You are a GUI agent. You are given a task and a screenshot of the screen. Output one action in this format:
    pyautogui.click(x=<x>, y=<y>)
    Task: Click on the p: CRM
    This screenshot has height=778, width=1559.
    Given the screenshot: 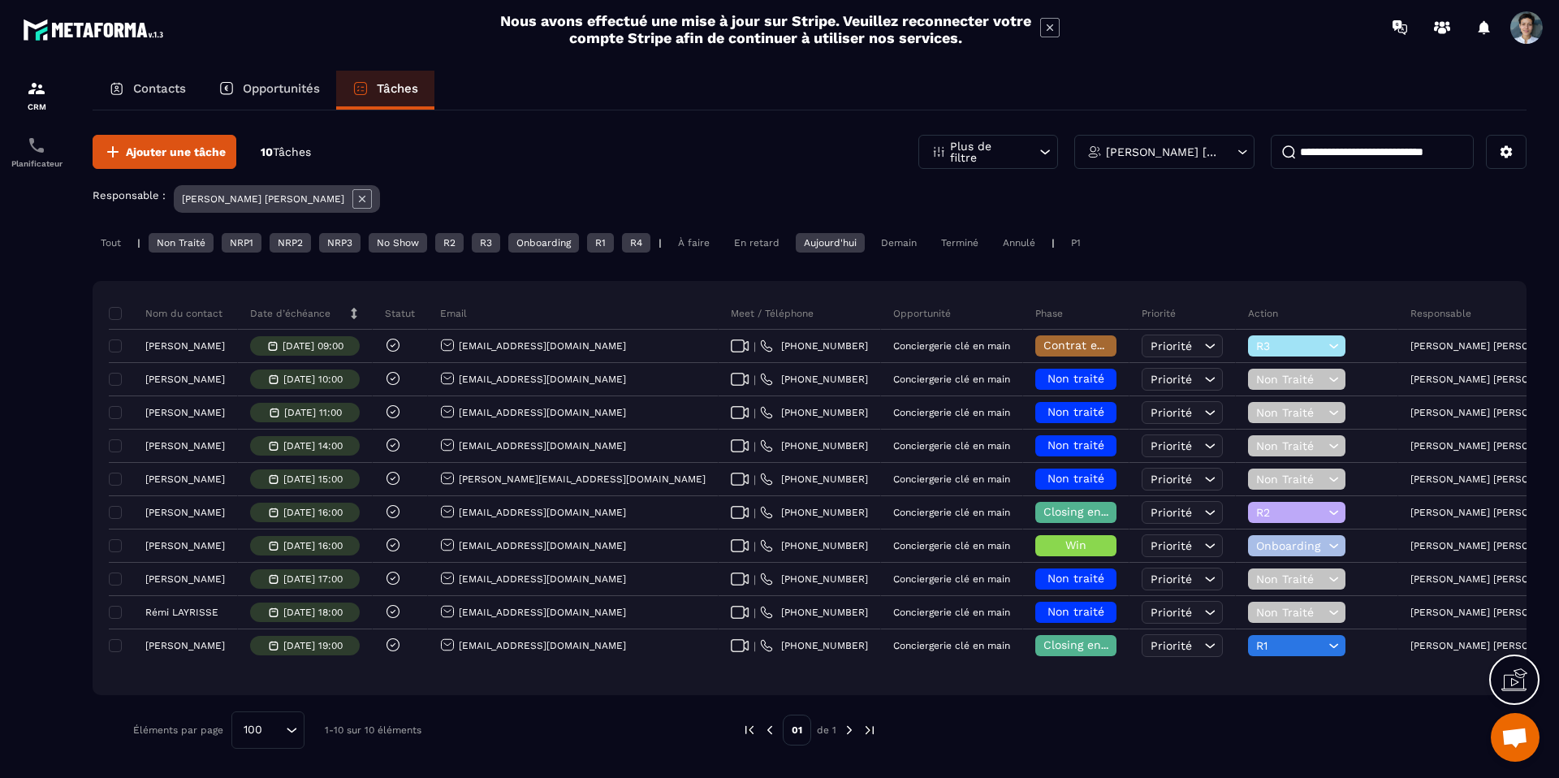 What is the action you would take?
    pyautogui.click(x=37, y=106)
    